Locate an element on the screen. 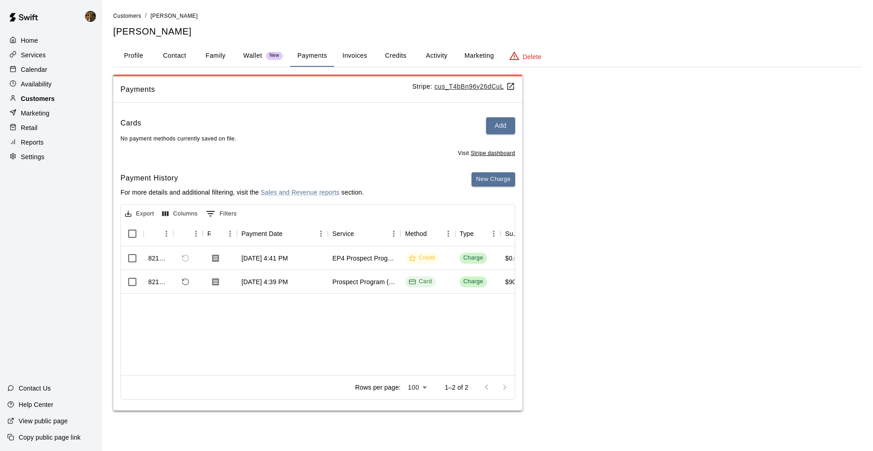 This screenshot has width=873, height=451. h6: Cards is located at coordinates (131, 125).